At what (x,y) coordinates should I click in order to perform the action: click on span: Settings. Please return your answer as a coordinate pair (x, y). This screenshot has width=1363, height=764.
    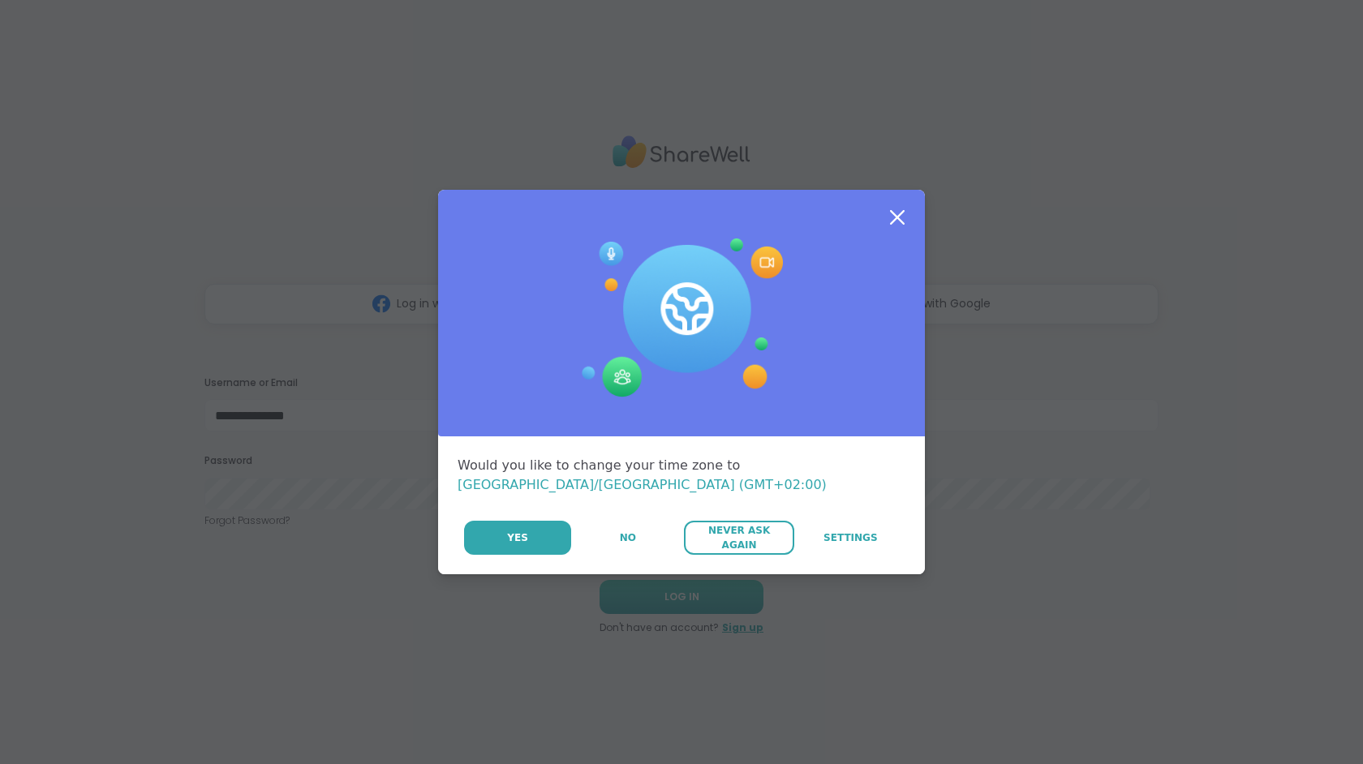
    Looking at the image, I should click on (850, 538).